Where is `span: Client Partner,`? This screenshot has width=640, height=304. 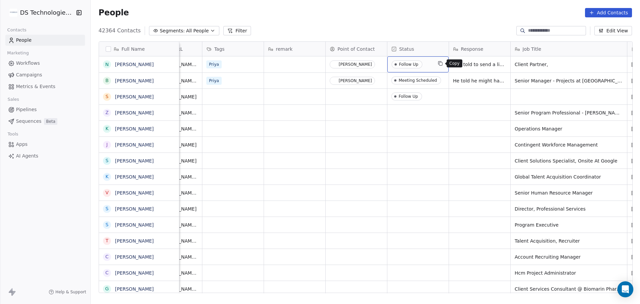 span: Client Partner, is located at coordinates (568, 64).